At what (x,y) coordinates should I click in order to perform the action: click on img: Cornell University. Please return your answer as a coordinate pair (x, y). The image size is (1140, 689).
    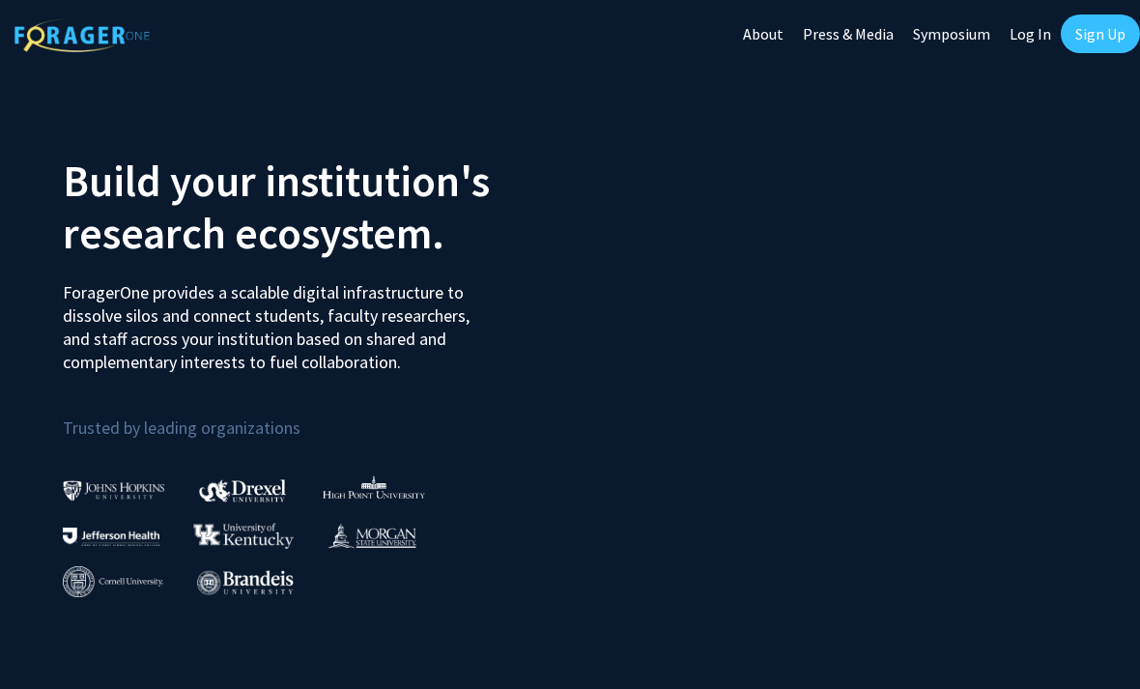
    Looking at the image, I should click on (113, 582).